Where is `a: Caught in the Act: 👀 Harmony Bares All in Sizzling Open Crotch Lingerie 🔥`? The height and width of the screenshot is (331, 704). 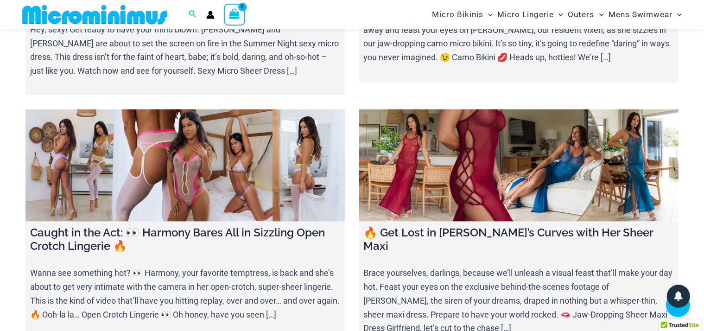
a: Caught in the Act: 👀 Harmony Bares All in Sizzling Open Crotch Lingerie 🔥 is located at coordinates (185, 165).